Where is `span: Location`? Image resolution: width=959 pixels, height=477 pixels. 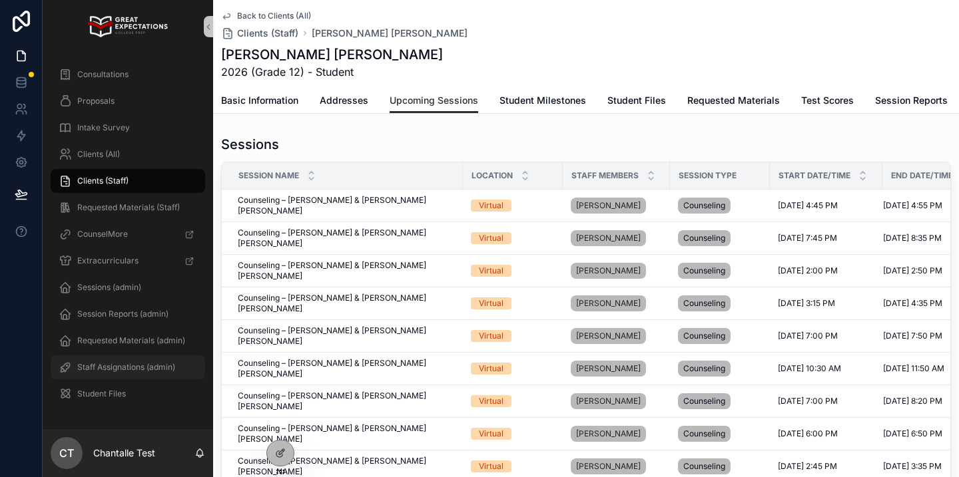 span: Location is located at coordinates (492, 176).